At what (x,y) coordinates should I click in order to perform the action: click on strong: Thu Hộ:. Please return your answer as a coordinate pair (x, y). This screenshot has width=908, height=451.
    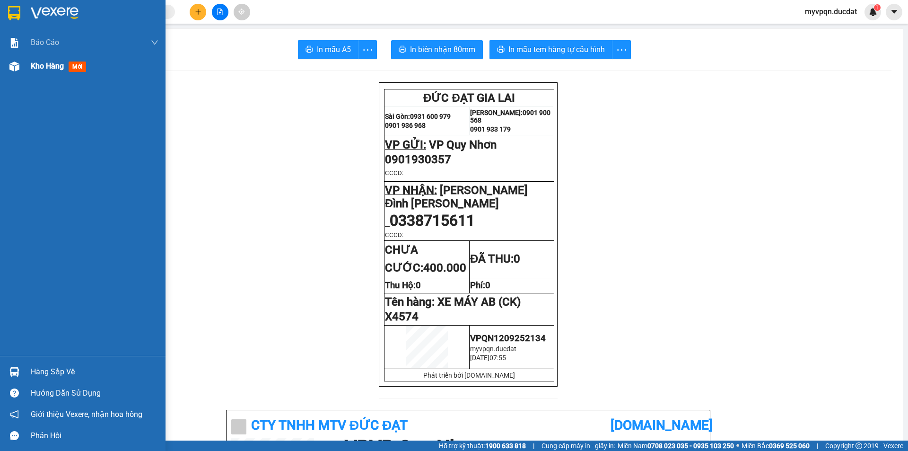
    Looking at the image, I should click on (403, 285).